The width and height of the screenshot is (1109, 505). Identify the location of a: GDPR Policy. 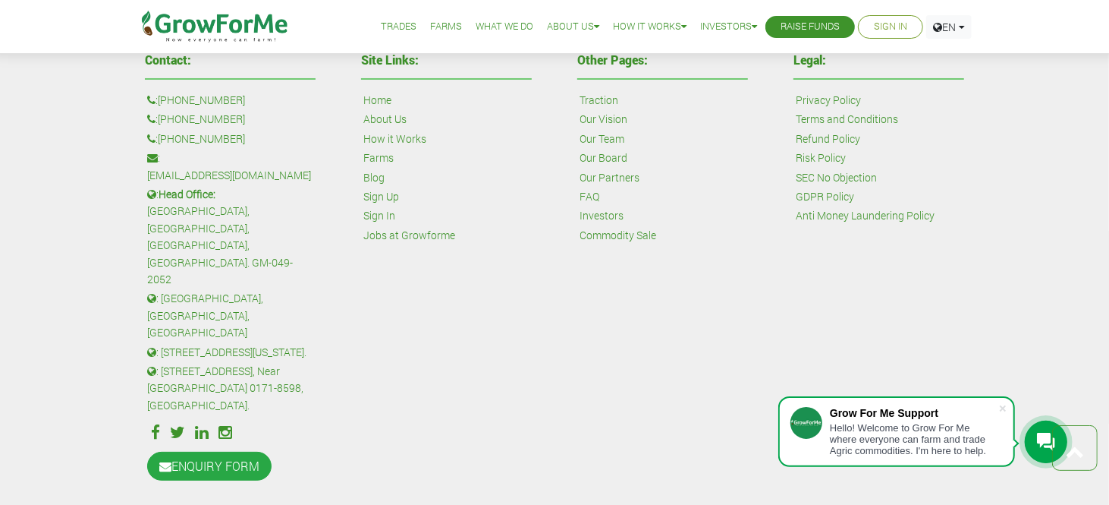
(825, 197).